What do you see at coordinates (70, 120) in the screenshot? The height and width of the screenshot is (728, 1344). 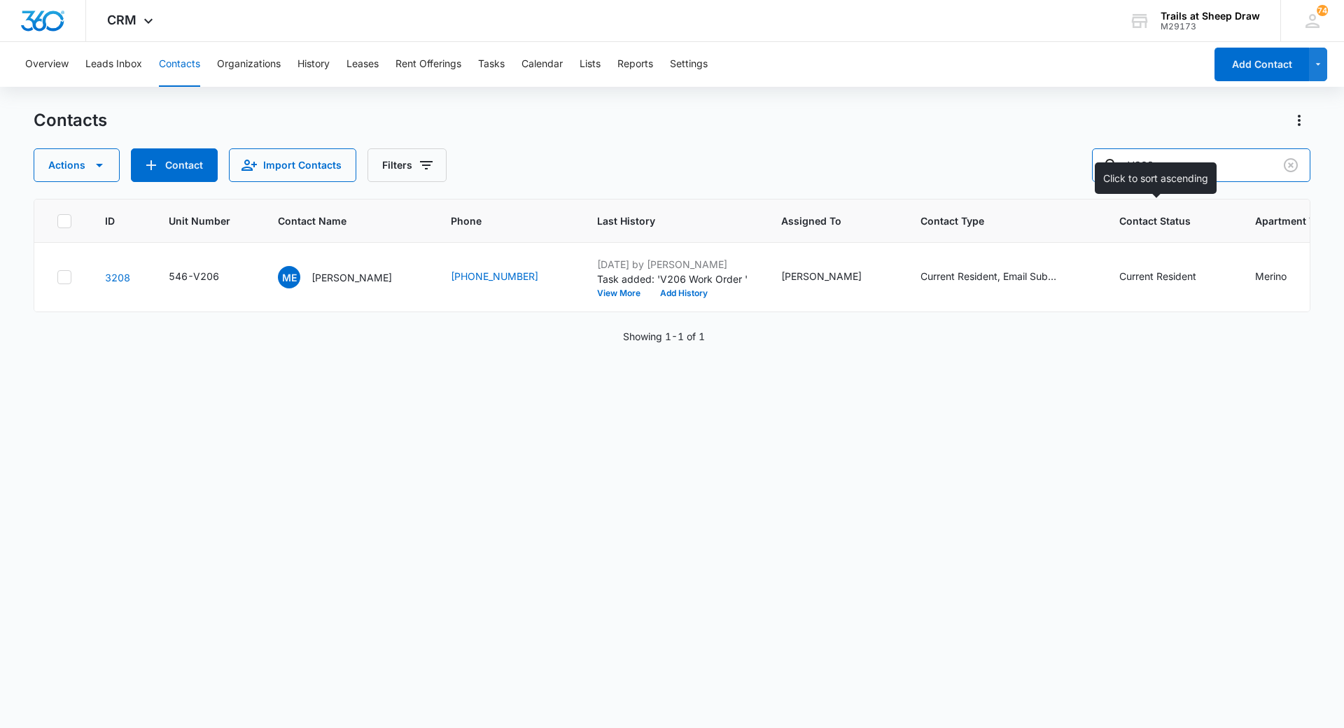 I see `h1: Contacts` at bounding box center [70, 120].